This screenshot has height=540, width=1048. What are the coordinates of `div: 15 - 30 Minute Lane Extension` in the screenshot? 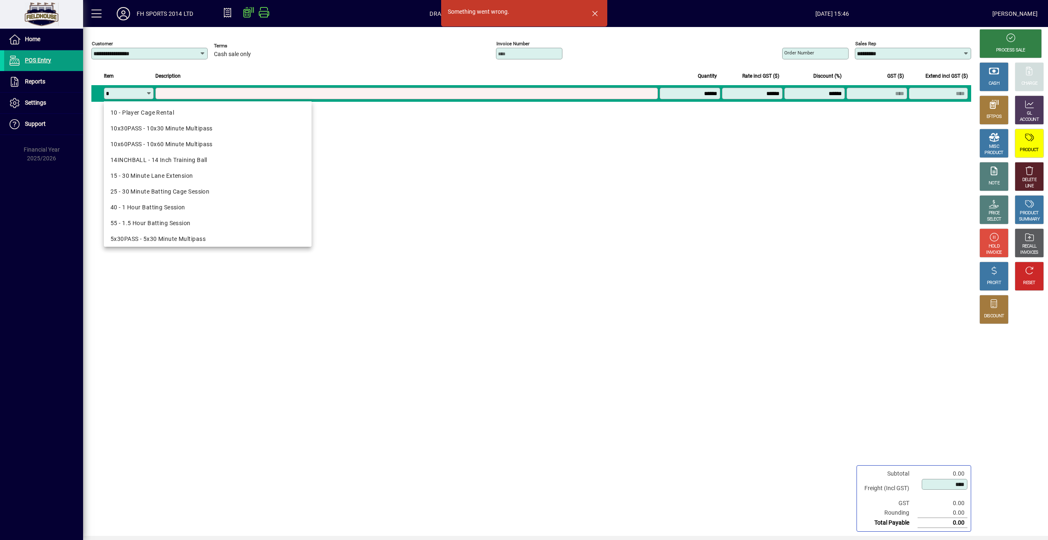 It's located at (208, 176).